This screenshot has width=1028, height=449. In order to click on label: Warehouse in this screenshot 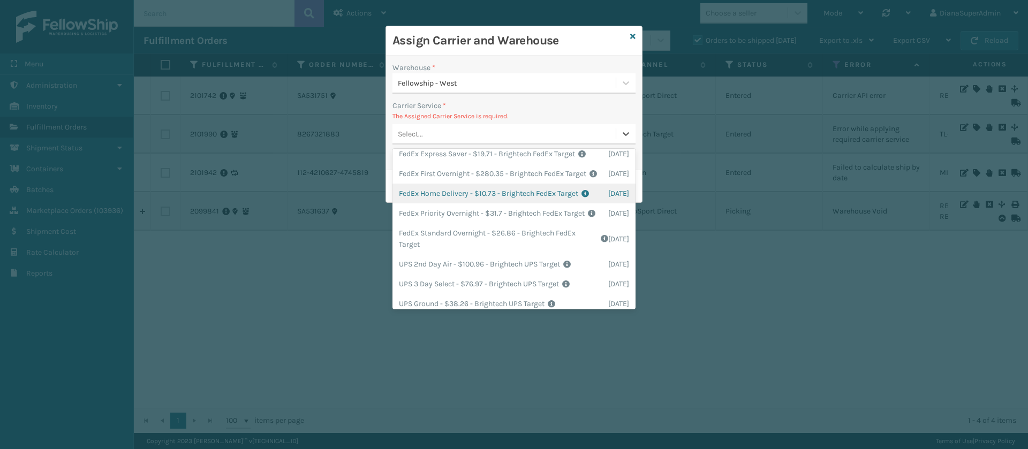, I will do `click(414, 67)`.